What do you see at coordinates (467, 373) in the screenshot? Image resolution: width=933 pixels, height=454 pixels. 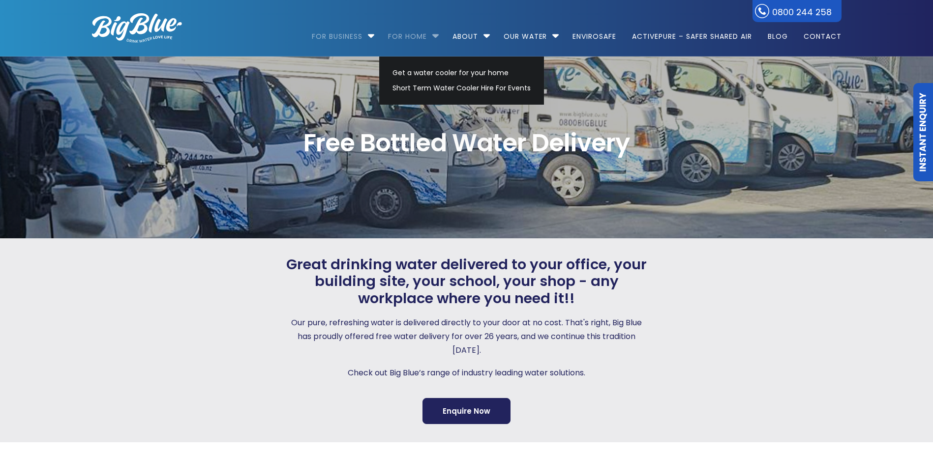 I see `p: Check out Big Blue’s range of industry leading water solutions.` at bounding box center [467, 373].